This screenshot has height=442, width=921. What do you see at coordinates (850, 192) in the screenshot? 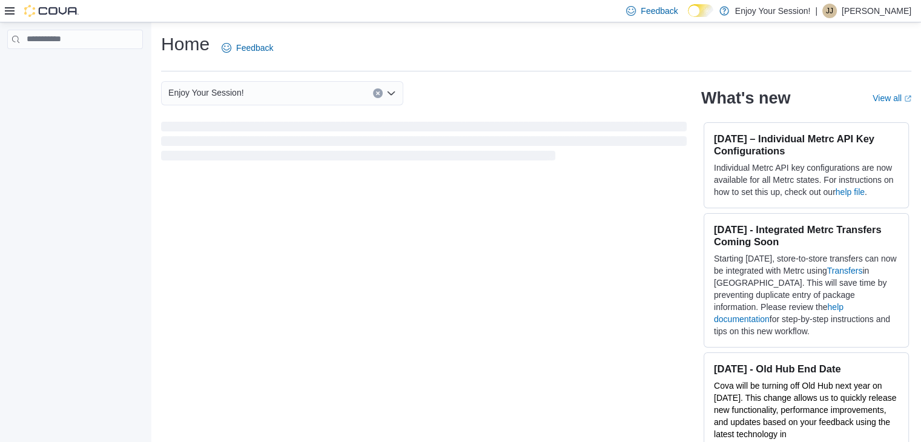
I see `a: help file` at bounding box center [850, 192].